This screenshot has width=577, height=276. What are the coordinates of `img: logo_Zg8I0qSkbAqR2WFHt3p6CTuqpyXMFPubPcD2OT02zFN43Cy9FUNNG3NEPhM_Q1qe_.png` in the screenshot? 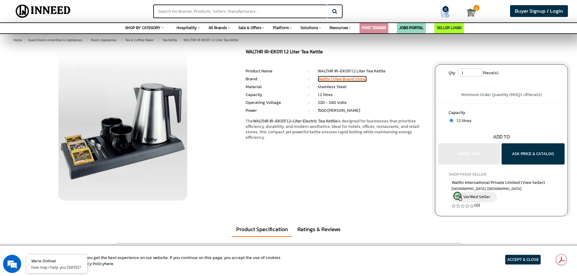 It's located at (18, 38).